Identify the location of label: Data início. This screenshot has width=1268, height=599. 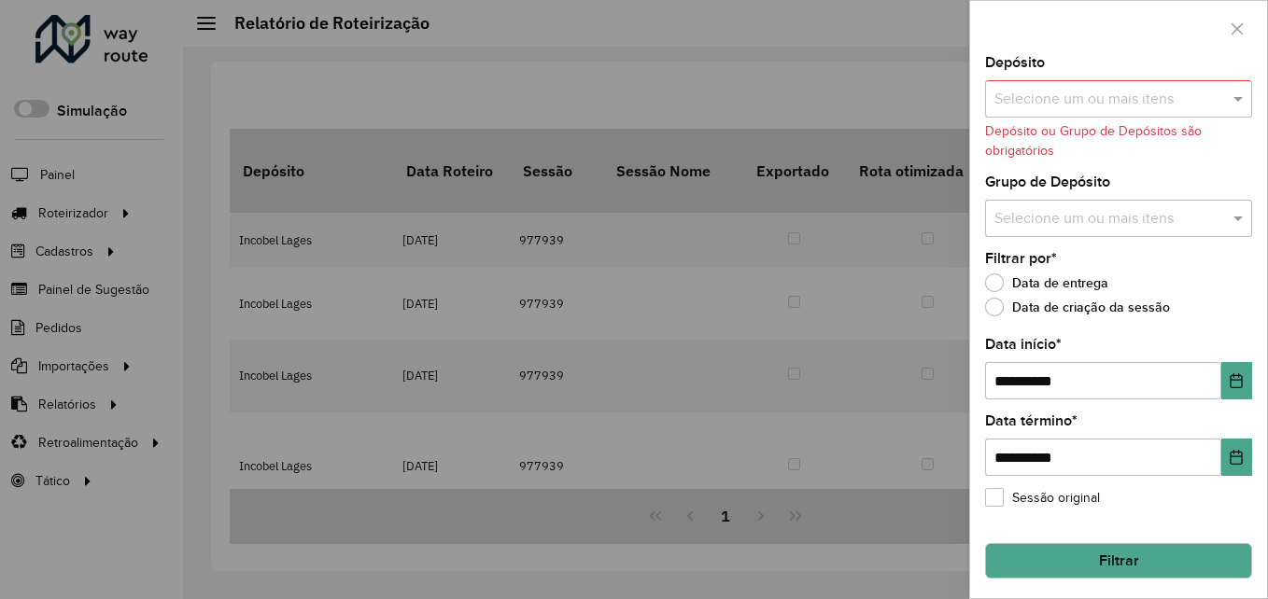
(1023, 345).